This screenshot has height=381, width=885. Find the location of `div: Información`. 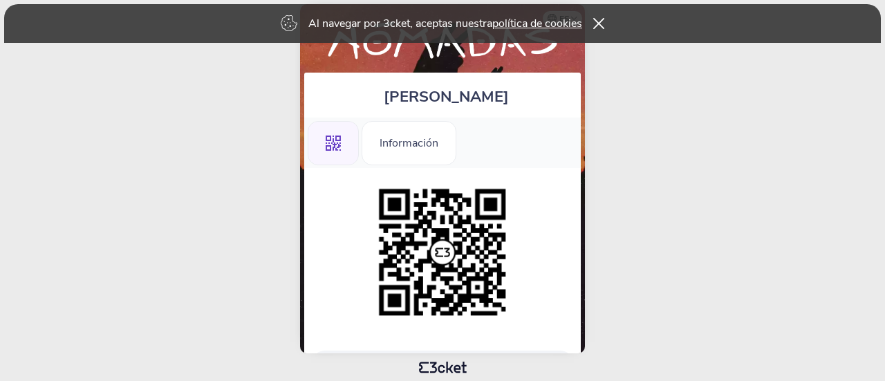

div: Información is located at coordinates (408, 143).